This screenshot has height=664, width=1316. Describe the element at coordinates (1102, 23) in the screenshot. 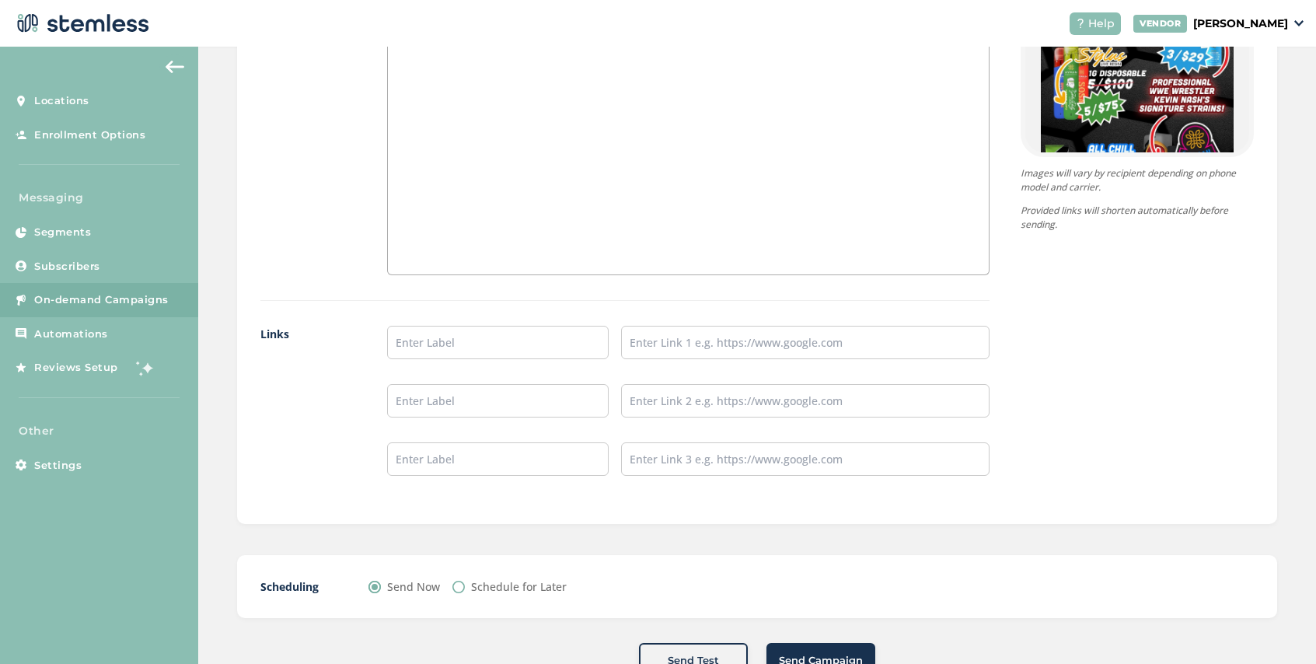

I see `span: Help` at that location.